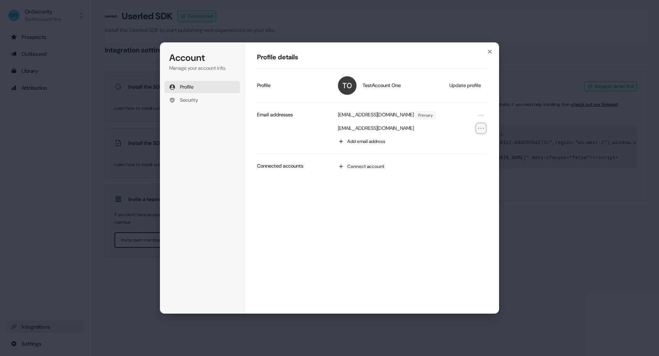 This screenshot has height=356, width=659. Describe the element at coordinates (202, 68) in the screenshot. I see `p: Manage your account info.` at that location.